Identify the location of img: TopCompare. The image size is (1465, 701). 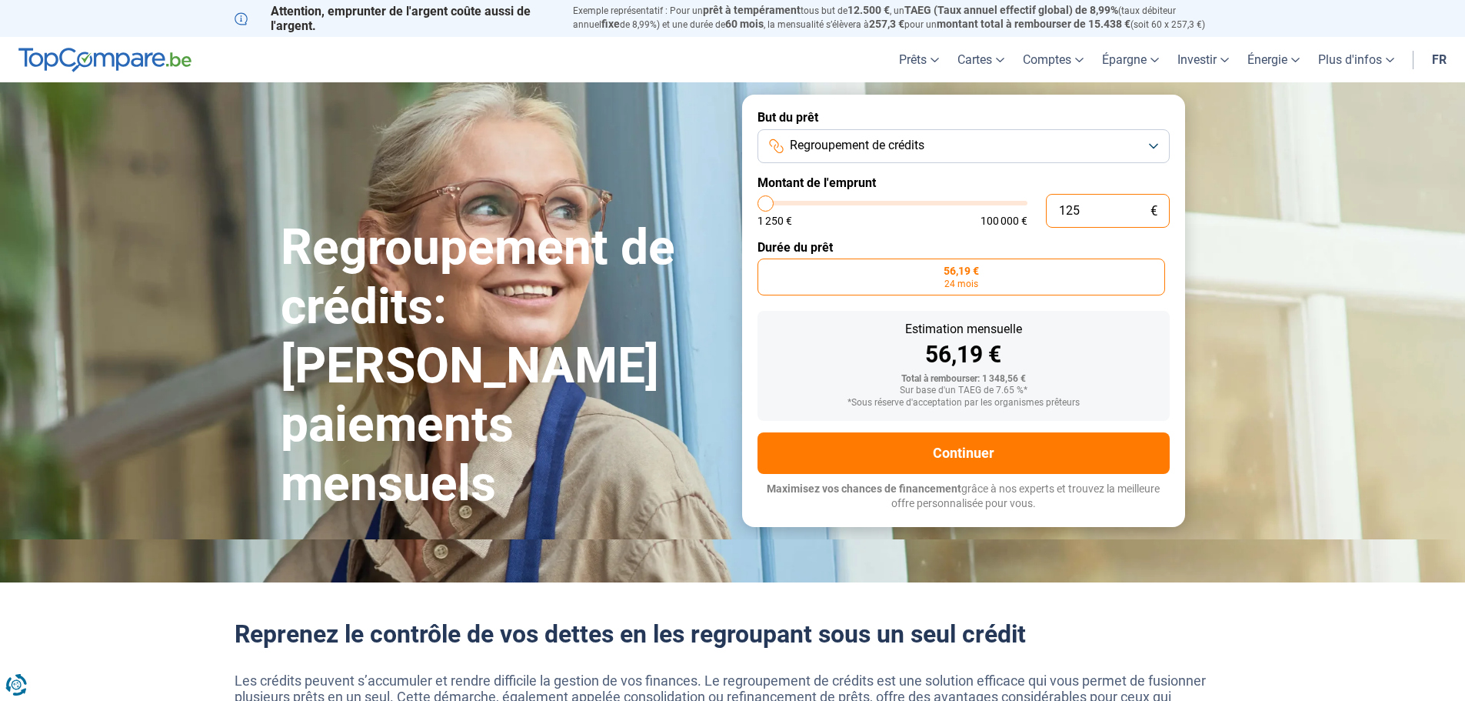
(105, 60).